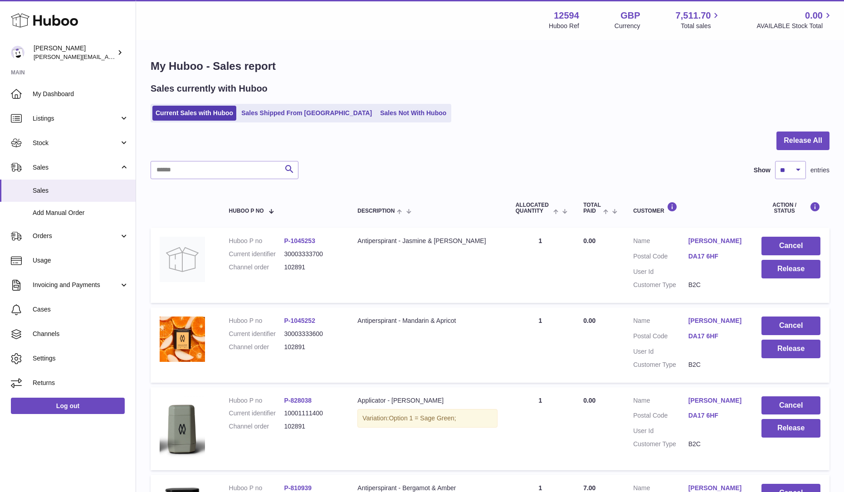 The height and width of the screenshot is (492, 844). Describe the element at coordinates (762, 170) in the screenshot. I see `label: Show` at that location.